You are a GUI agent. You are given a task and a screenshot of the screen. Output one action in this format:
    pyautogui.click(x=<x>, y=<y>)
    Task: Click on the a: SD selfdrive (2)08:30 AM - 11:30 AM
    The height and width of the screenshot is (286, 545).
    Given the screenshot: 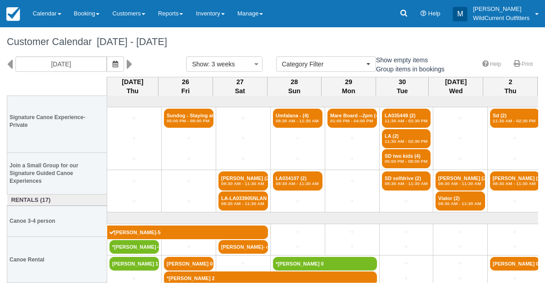 What is the action you would take?
    pyautogui.click(x=406, y=181)
    